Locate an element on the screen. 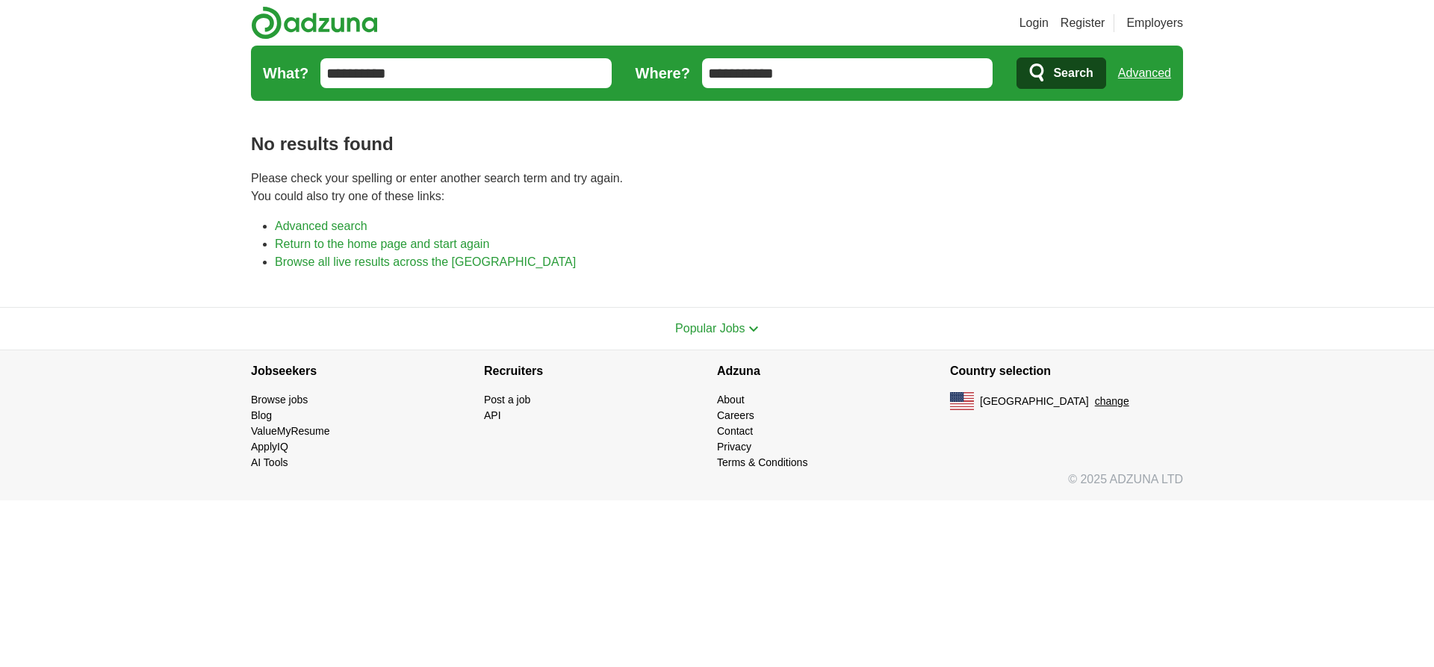  a: Register is located at coordinates (1083, 23).